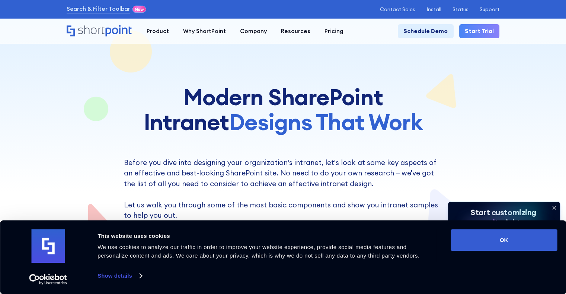 The height and width of the screenshot is (294, 566). What do you see at coordinates (425, 31) in the screenshot?
I see `a: Schedule Demo` at bounding box center [425, 31].